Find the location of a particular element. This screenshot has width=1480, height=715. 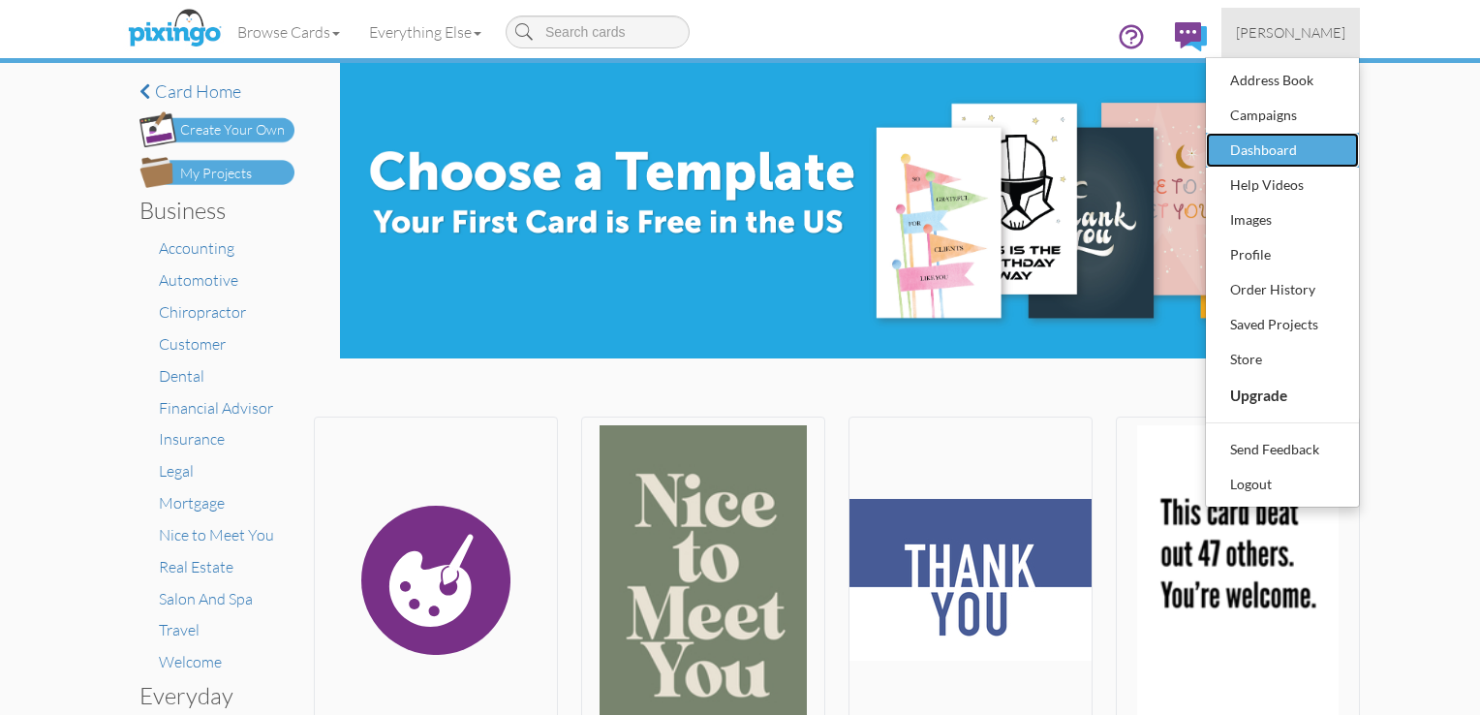

div: Store is located at coordinates (1283, 359).